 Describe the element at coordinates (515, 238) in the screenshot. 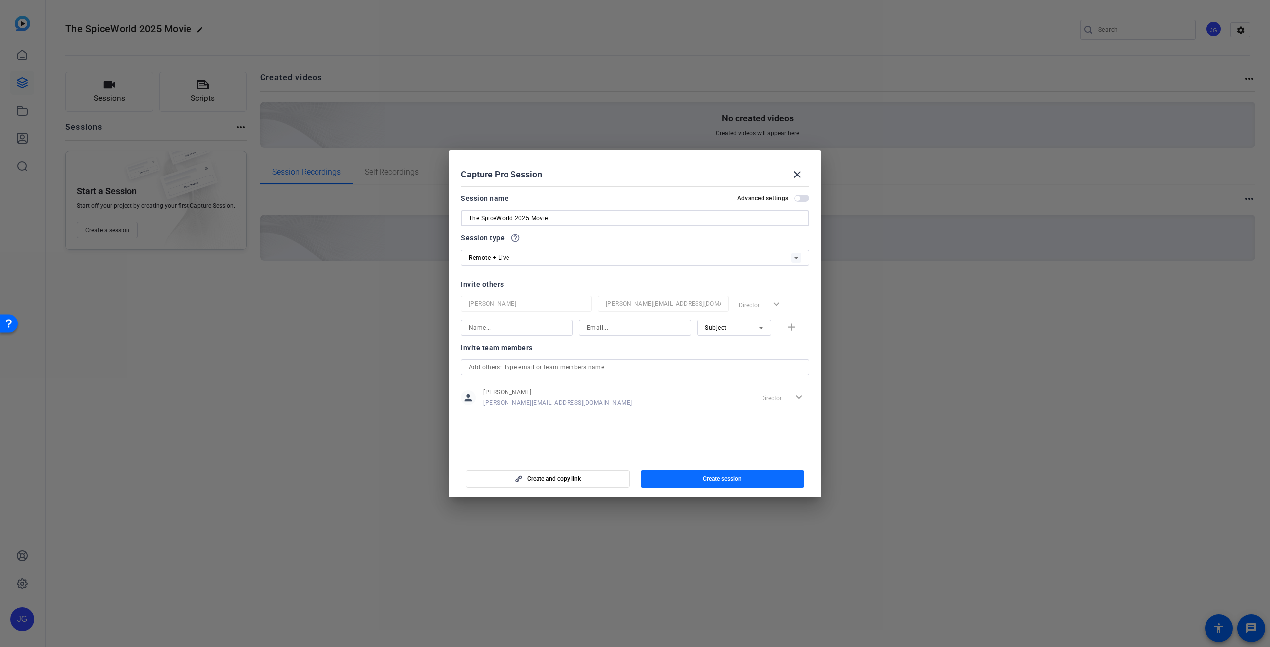

I see `mat-icon: help_outline` at that location.